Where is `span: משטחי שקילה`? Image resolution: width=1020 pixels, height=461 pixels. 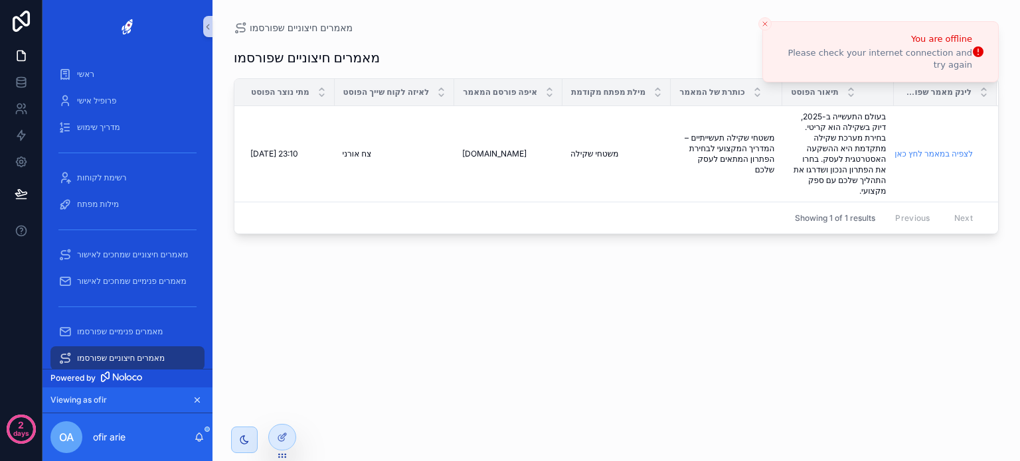 span: משטחי שקילה is located at coordinates (594, 154).